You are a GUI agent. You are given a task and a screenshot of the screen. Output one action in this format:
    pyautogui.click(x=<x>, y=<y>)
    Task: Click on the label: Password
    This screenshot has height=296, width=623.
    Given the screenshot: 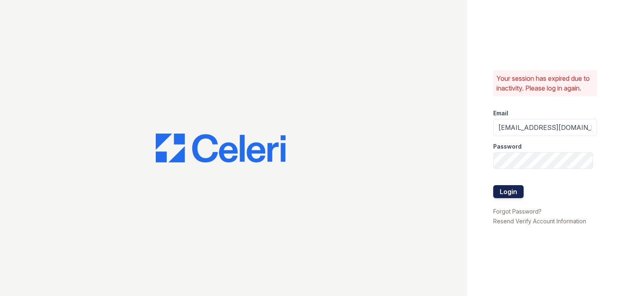 What is the action you would take?
    pyautogui.click(x=508, y=146)
    